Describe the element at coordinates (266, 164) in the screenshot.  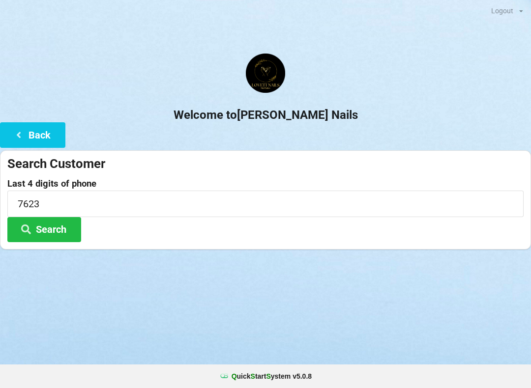
I see `div: Search Customer` at that location.